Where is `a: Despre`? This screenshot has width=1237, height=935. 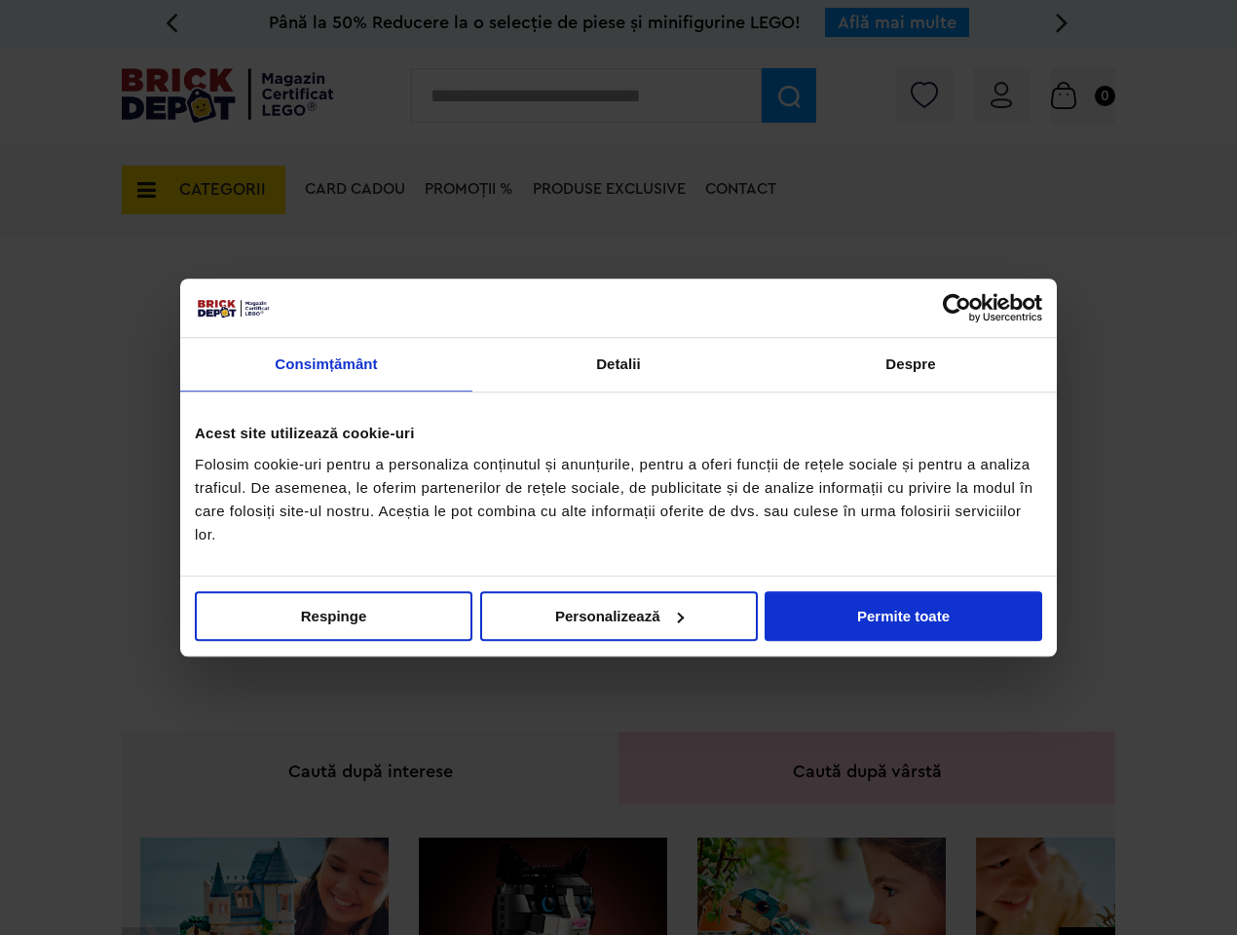
a: Despre is located at coordinates (911, 364).